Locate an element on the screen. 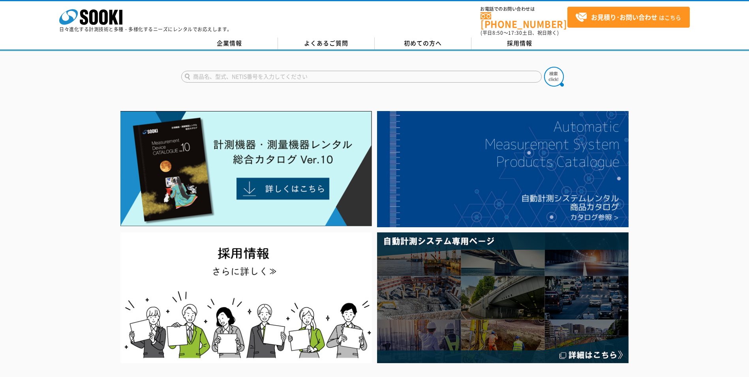 Image resolution: width=749 pixels, height=377 pixels. a: お見積り･お問い合わせはこちら is located at coordinates (628, 17).